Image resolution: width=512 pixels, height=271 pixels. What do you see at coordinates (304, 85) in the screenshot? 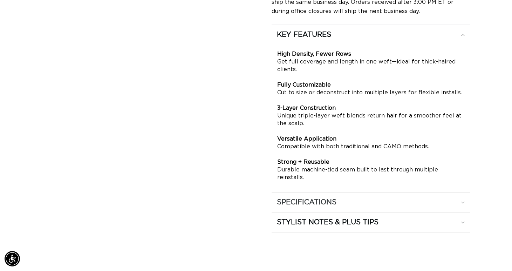
I see `strong: Fully Customizable` at bounding box center [304, 85].